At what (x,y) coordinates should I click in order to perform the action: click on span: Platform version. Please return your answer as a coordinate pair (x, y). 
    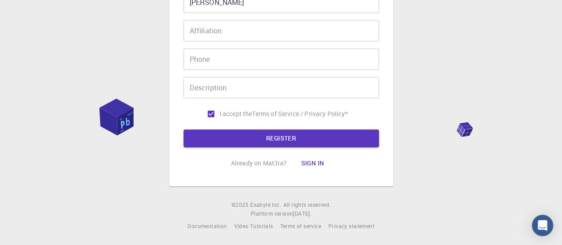
    Looking at the image, I should click on (272, 214).